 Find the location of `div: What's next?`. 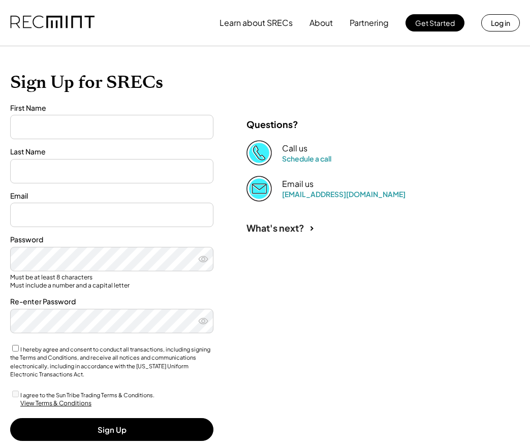

div: What's next? is located at coordinates (276, 228).